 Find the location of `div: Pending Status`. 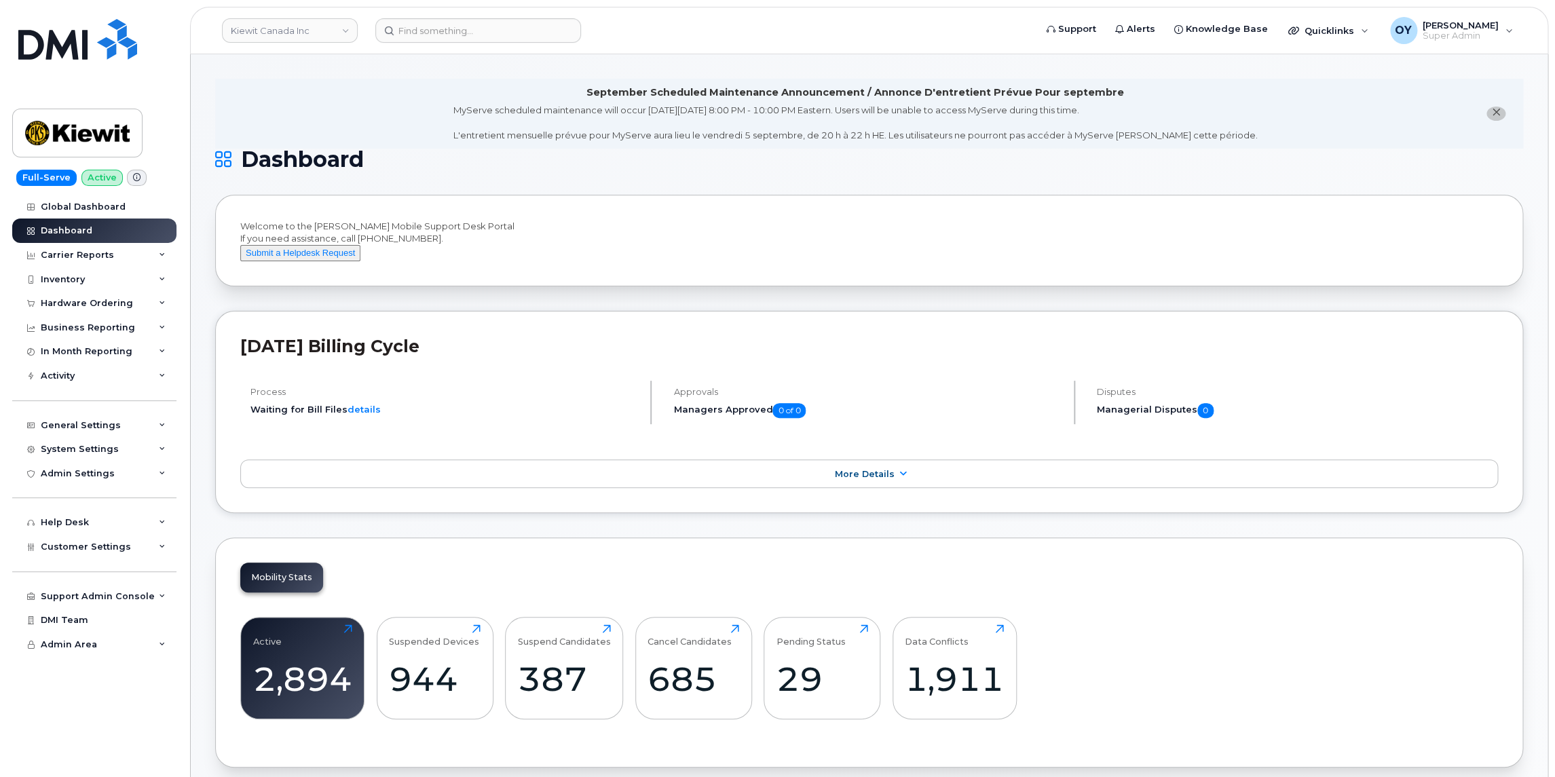

div: Pending Status is located at coordinates (811, 635).